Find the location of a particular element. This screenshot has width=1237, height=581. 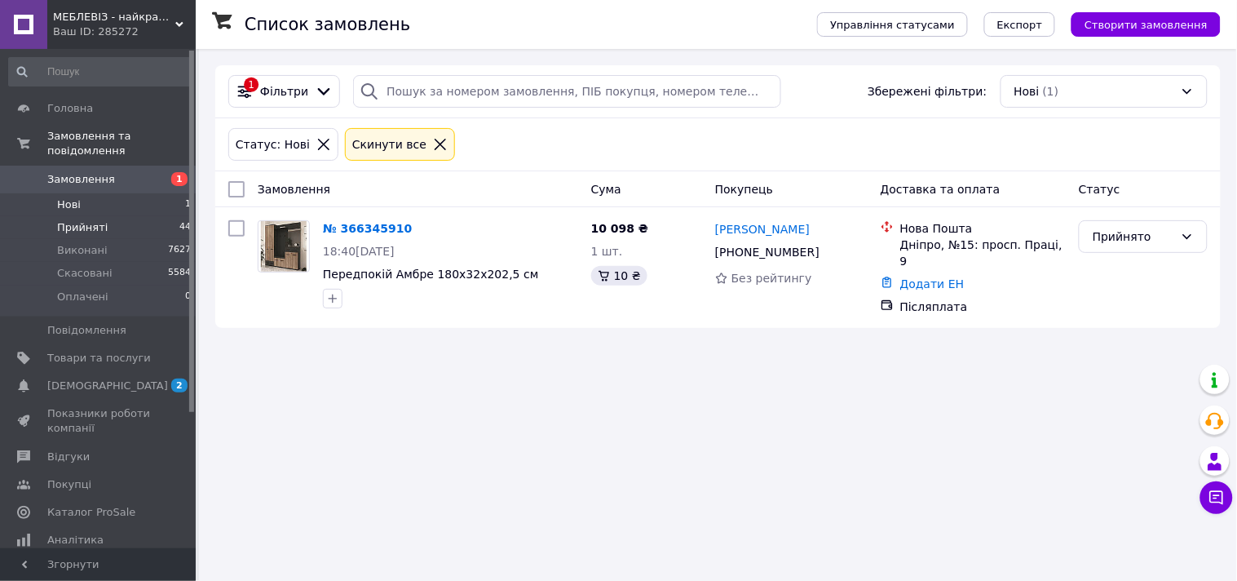

span: Виконані is located at coordinates (82, 250).